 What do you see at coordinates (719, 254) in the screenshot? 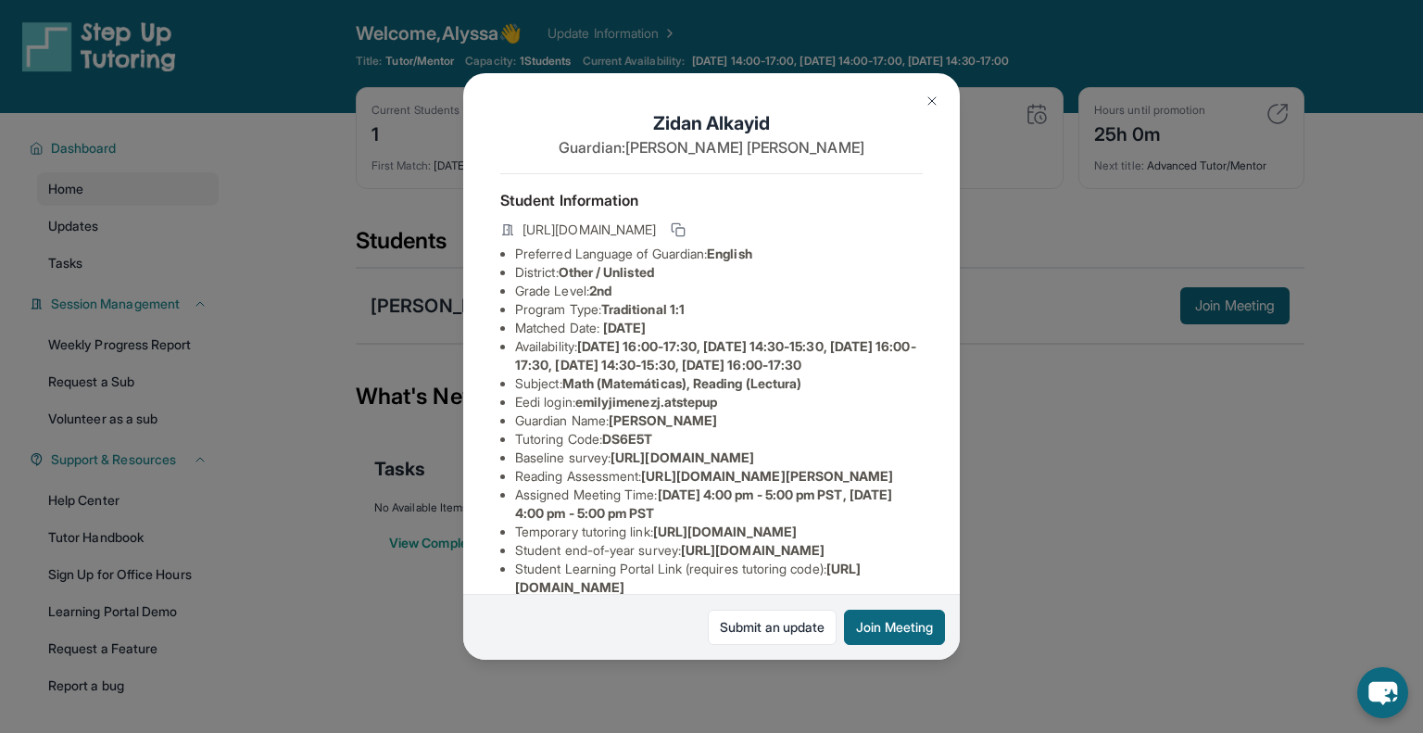
I see `li: Preferred Language of Guardian:` at bounding box center [719, 254].